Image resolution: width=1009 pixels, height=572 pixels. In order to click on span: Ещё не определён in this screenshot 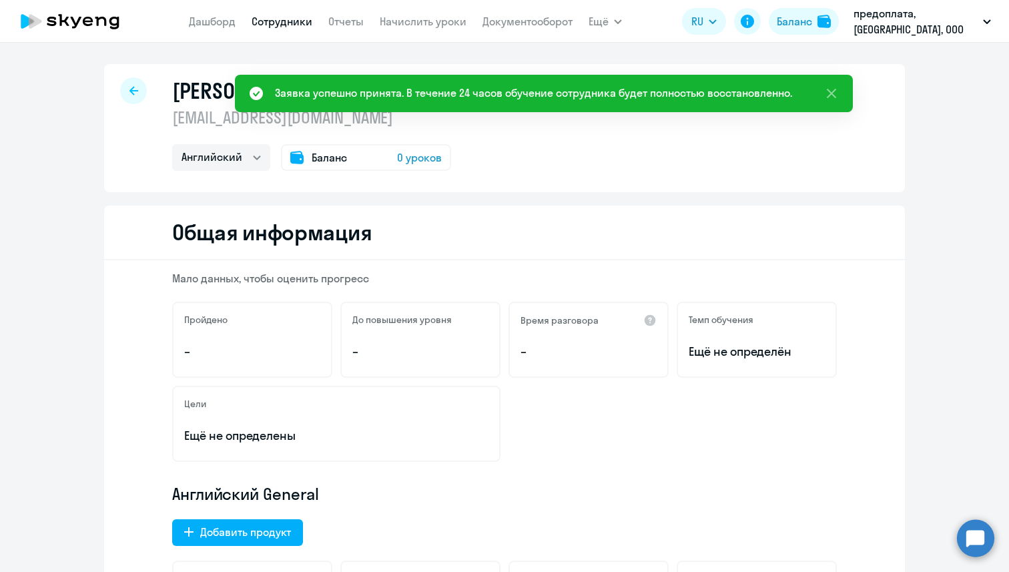, I will do `click(757, 352)`.